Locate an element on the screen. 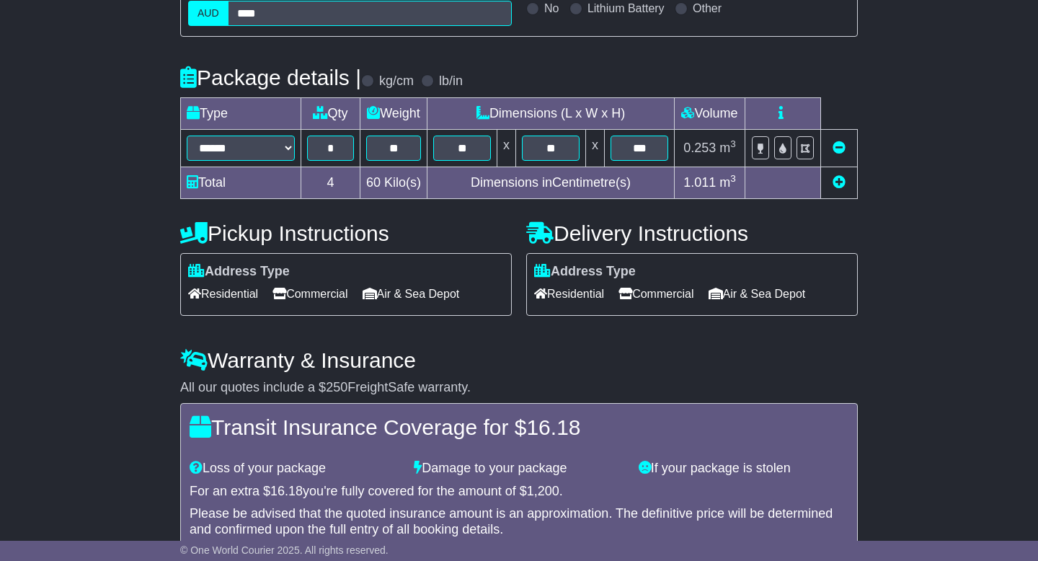  span: 0.253 is located at coordinates (699, 148).